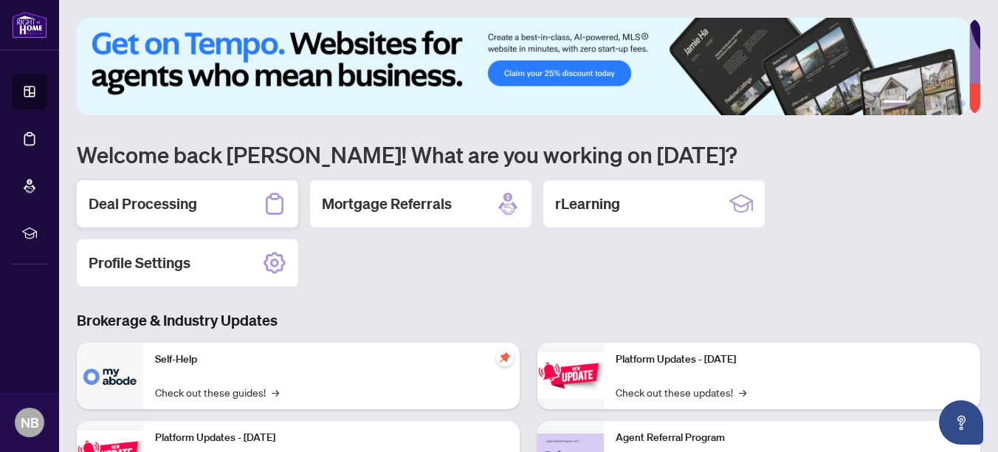  I want to click on button: 2, so click(915, 103).